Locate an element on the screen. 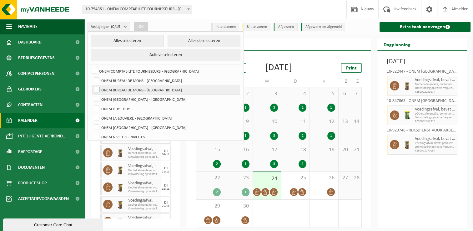 This screenshot has height=231, width=473. span: Intelligente verbond... is located at coordinates (42, 136).